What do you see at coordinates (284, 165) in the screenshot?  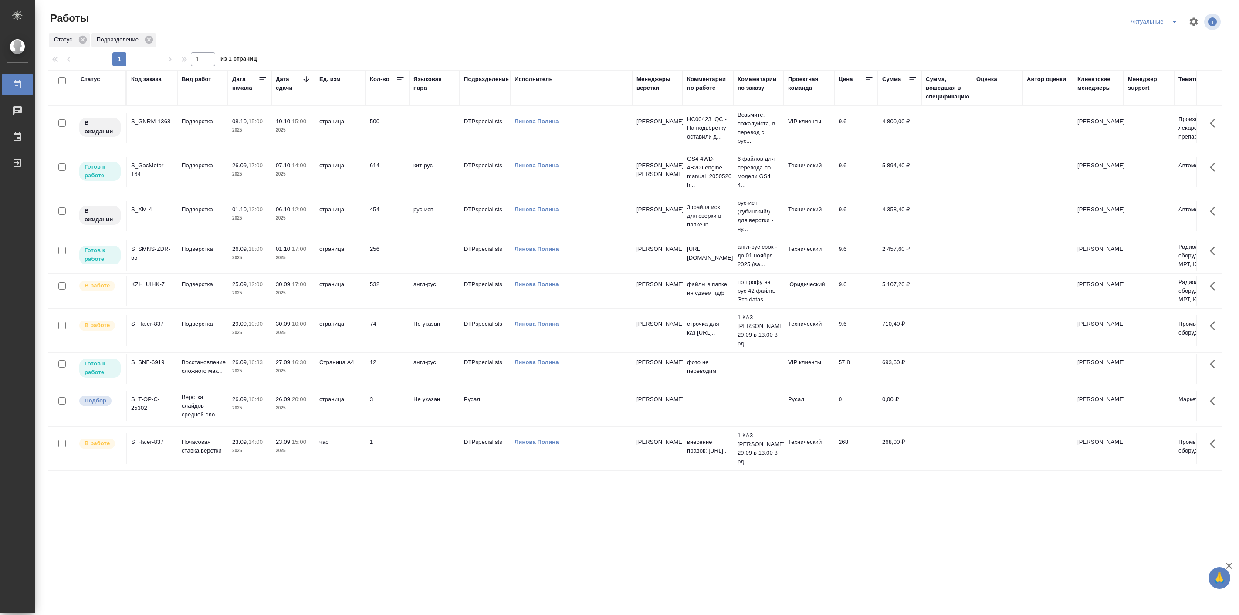 I see `p: 07.10,` at bounding box center [284, 165].